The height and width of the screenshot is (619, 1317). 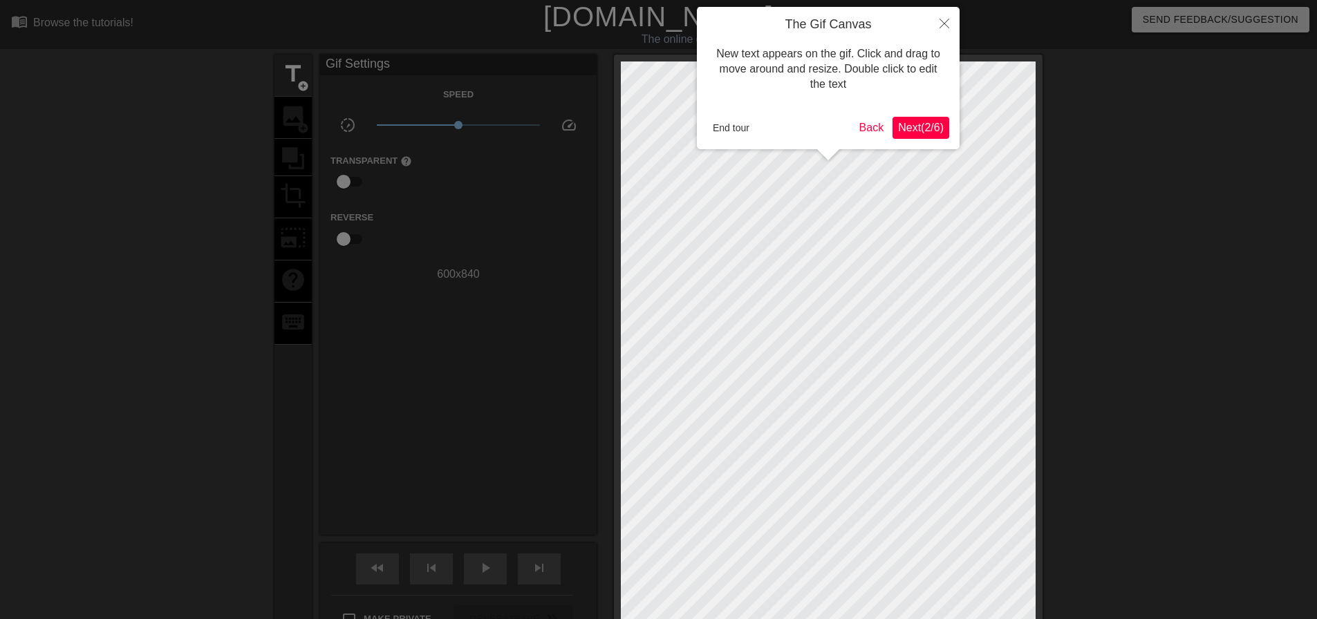 What do you see at coordinates (944, 23) in the screenshot?
I see `button: Close` at bounding box center [944, 23].